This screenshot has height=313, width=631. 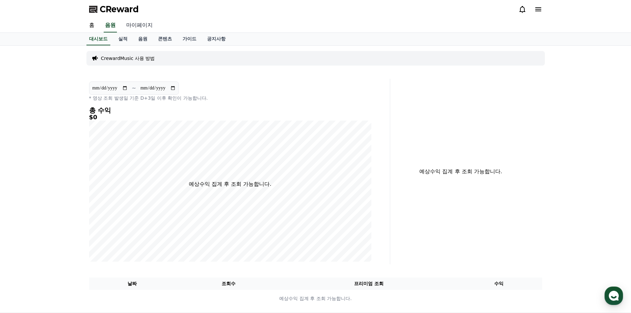 I want to click on span: 대화, so click(x=65, y=223).